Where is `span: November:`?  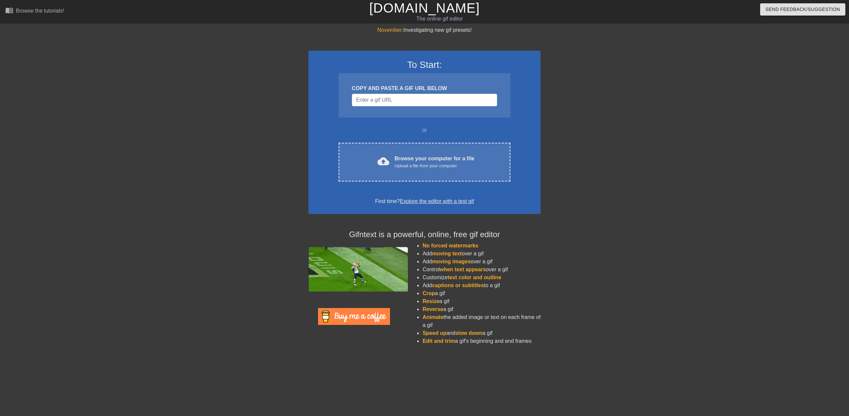 span: November: is located at coordinates (390, 30).